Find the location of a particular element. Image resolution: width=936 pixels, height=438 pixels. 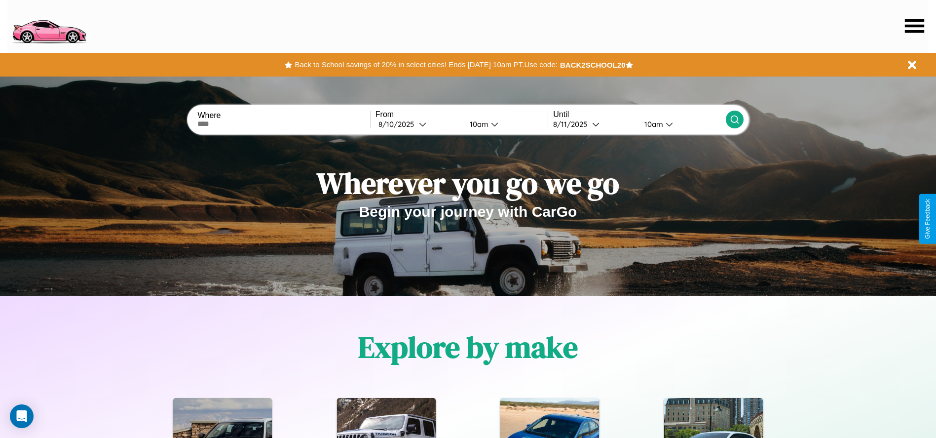

div: 8 / 10 / 2025 is located at coordinates (399, 124).